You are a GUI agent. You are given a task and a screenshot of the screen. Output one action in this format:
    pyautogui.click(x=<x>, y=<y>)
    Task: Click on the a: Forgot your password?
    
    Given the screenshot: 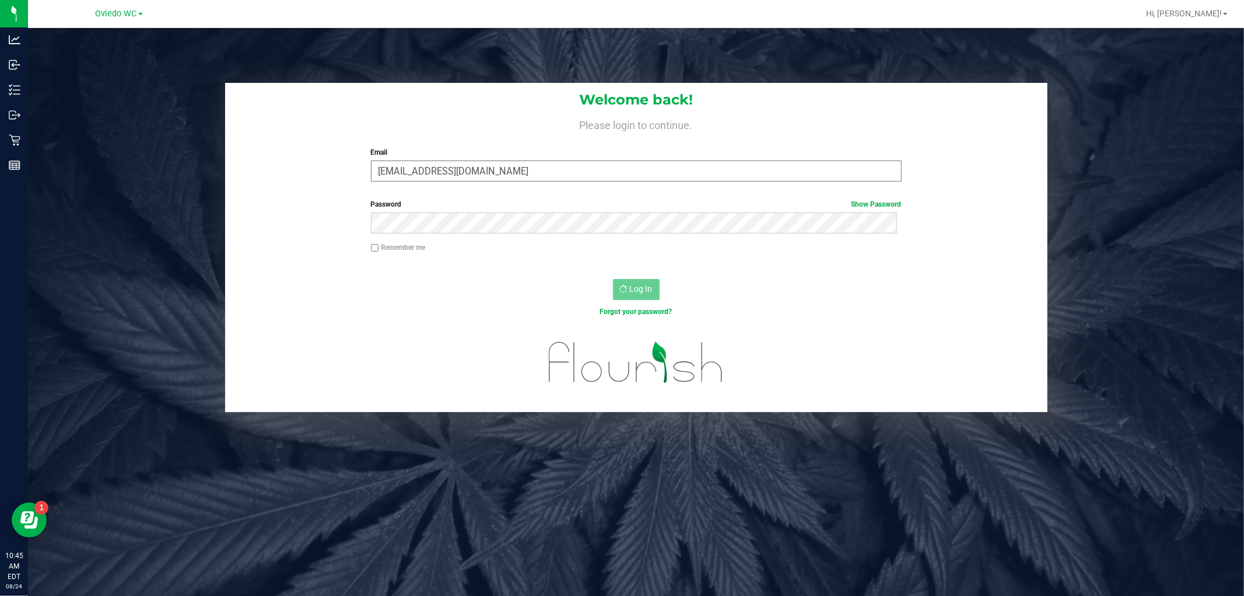 What is the action you would take?
    pyautogui.click(x=636, y=311)
    